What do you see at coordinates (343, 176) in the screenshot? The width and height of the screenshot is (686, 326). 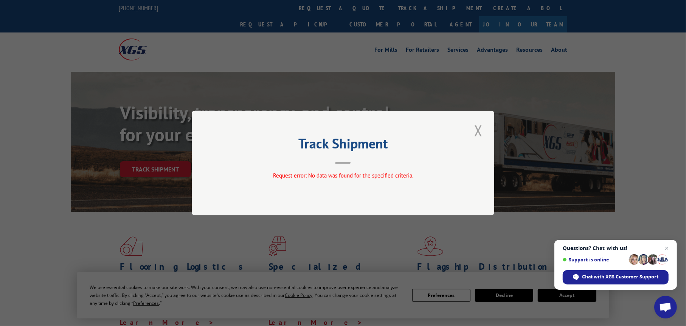 I see `span: Request error: No data was found for the specified criteria.` at bounding box center [343, 176].